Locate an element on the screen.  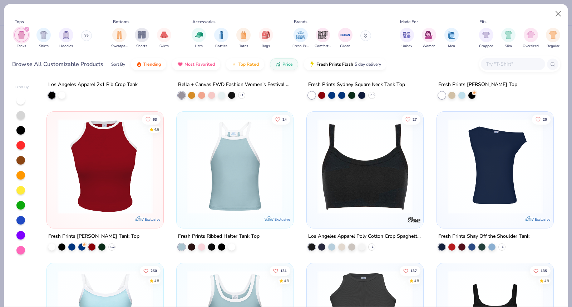
div: Filter By is located at coordinates (22, 87).